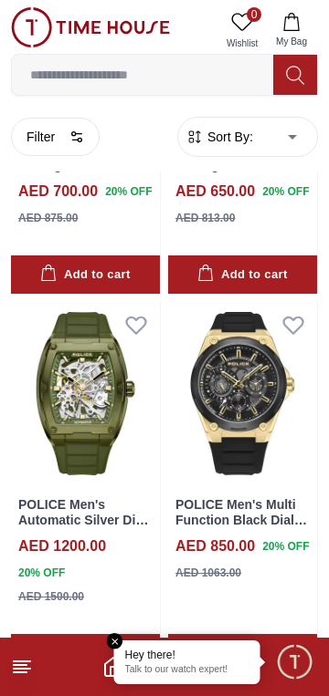  I want to click on span: 0, so click(254, 15).